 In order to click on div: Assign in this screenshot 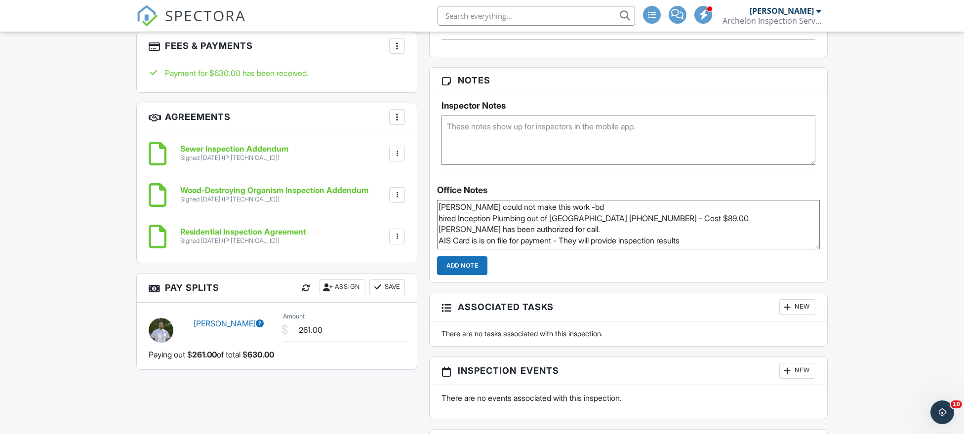, I will do `click(342, 287)`.